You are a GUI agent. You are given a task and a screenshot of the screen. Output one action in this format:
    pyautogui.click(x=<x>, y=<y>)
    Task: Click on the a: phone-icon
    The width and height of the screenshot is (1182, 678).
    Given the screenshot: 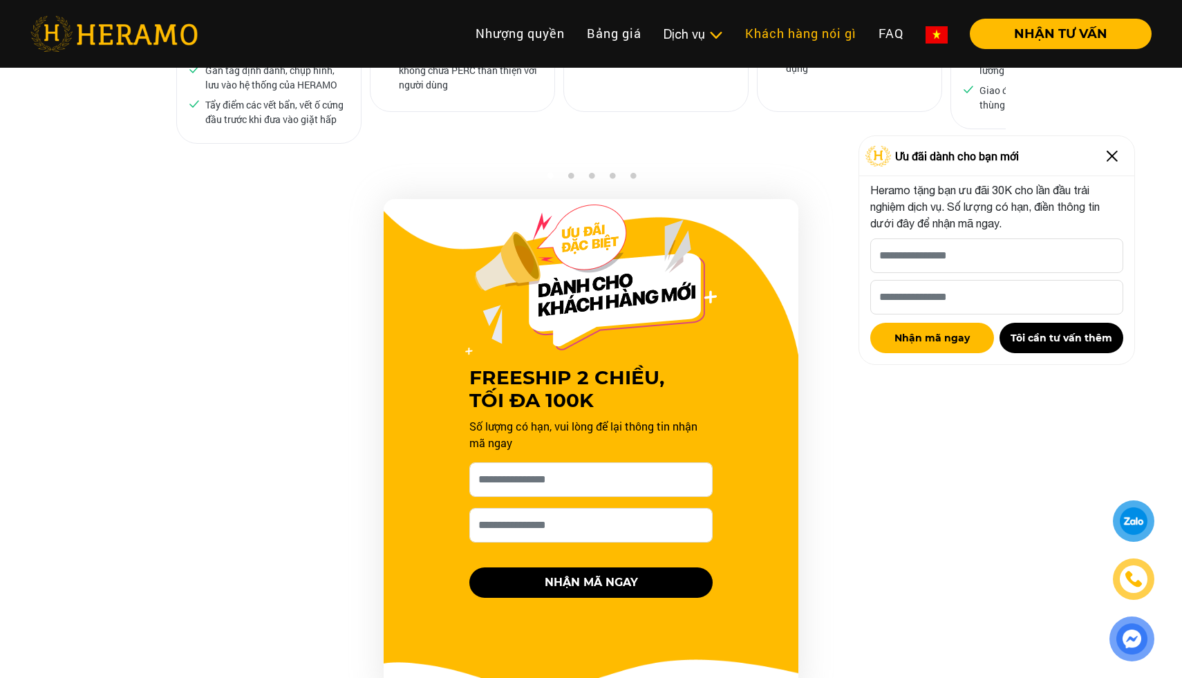 What is the action you would take?
    pyautogui.click(x=1133, y=579)
    